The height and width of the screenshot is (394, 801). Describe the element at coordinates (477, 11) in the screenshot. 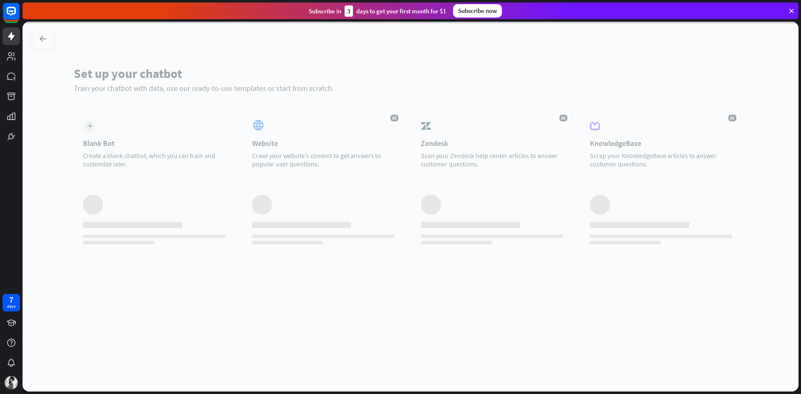

I see `div: Subscribe now` at that location.